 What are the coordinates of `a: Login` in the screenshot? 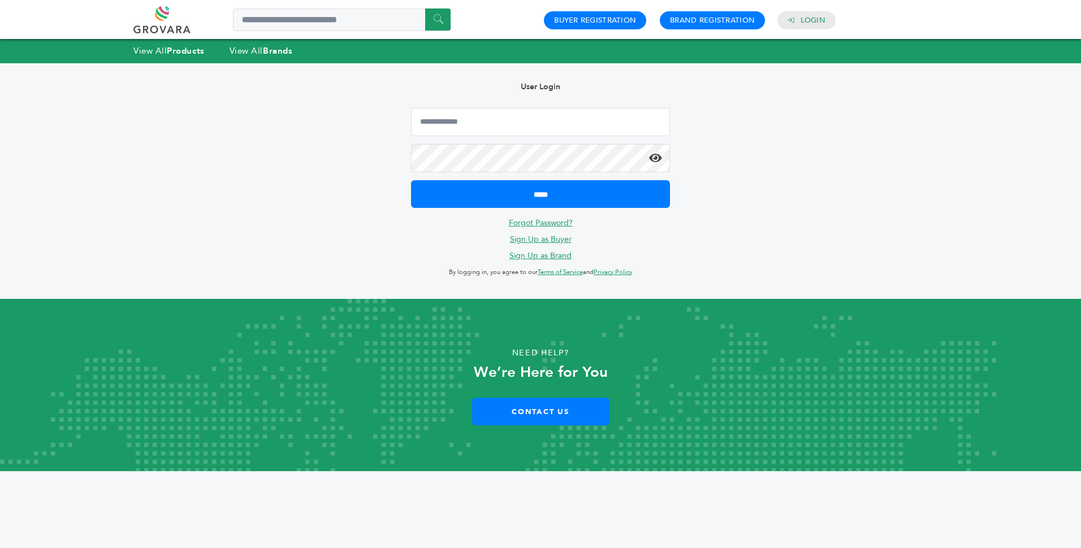 It's located at (813, 20).